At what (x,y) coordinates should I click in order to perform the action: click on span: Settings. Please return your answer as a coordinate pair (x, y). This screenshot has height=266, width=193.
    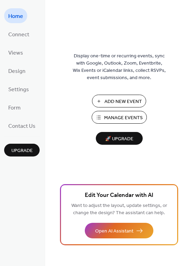
    Looking at the image, I should click on (19, 89).